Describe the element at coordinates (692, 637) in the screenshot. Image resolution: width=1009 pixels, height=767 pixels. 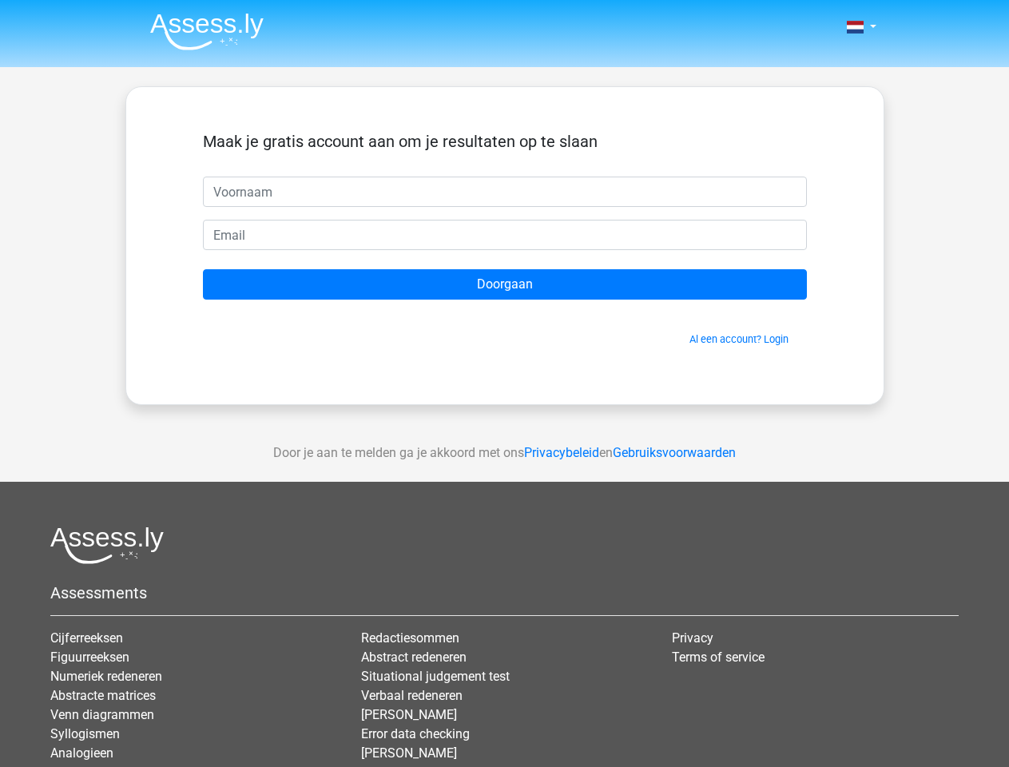
I see `a: Privacy` at that location.